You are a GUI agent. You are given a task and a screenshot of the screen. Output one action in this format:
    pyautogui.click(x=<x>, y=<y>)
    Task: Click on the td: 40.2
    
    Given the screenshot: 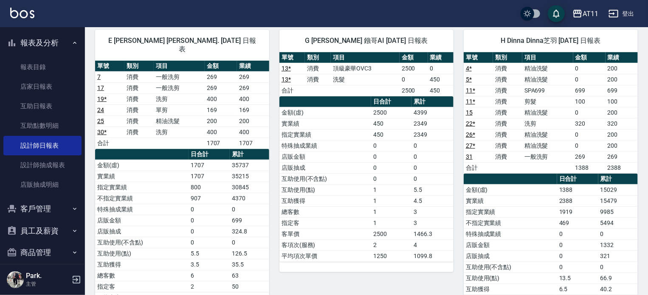 What is the action you would take?
    pyautogui.click(x=618, y=289)
    